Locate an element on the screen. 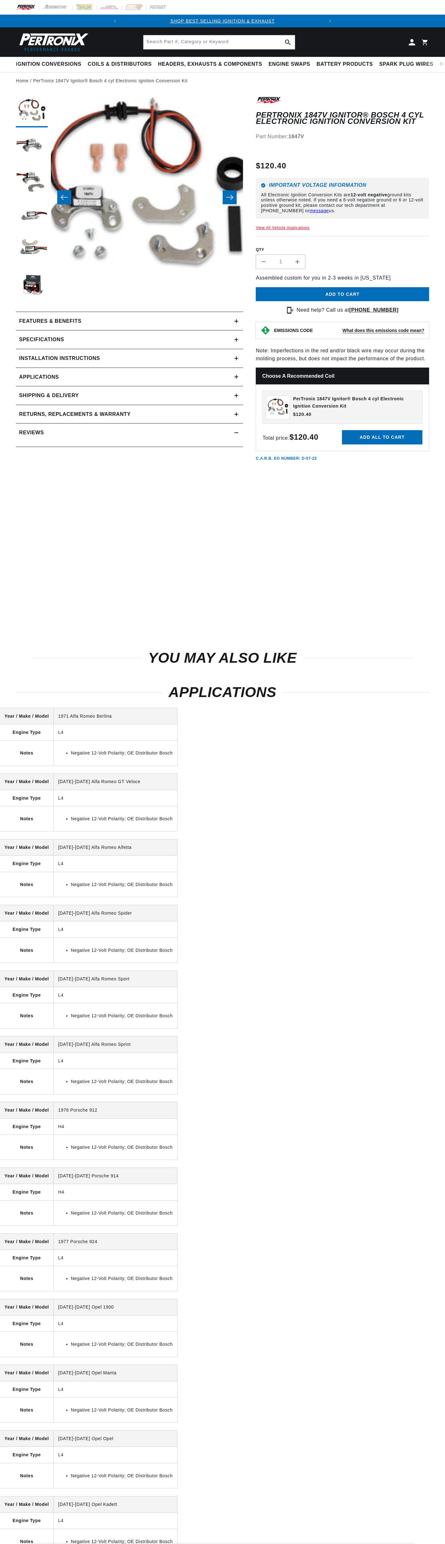 The height and width of the screenshot is (1544, 445). summary: Returns, Replacements & Warranty is located at coordinates (129, 414).